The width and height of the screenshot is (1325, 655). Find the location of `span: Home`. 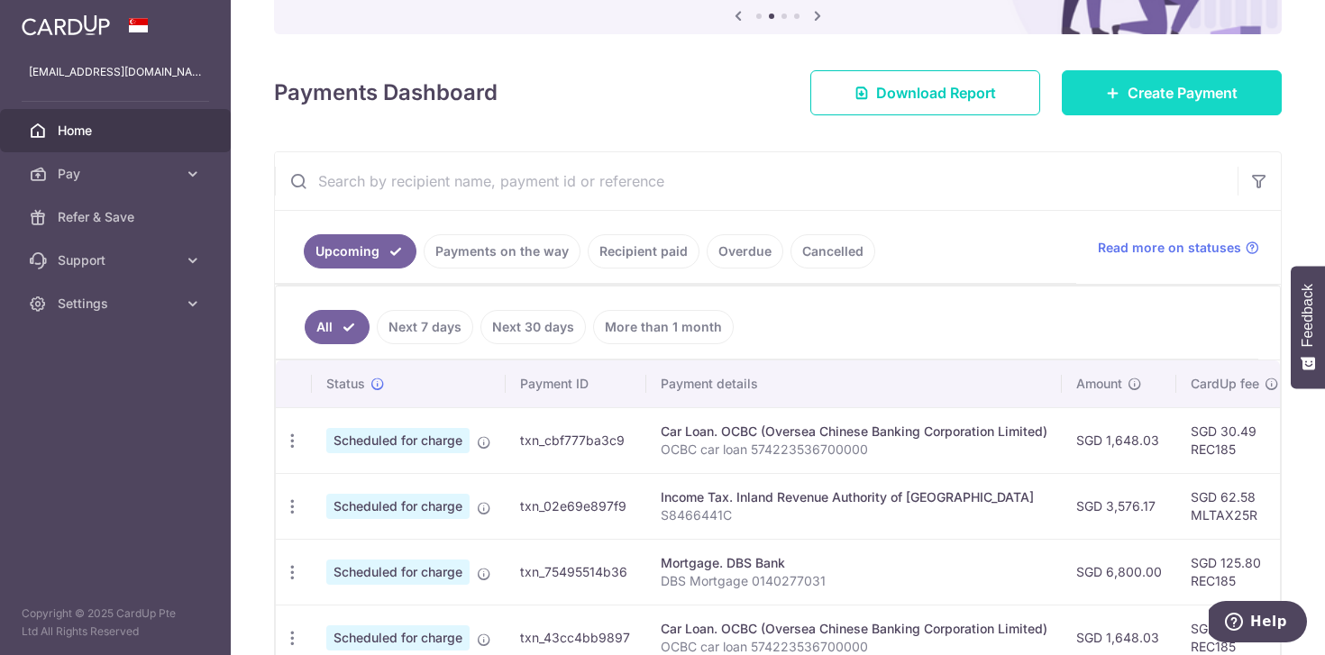

span: Home is located at coordinates (117, 131).